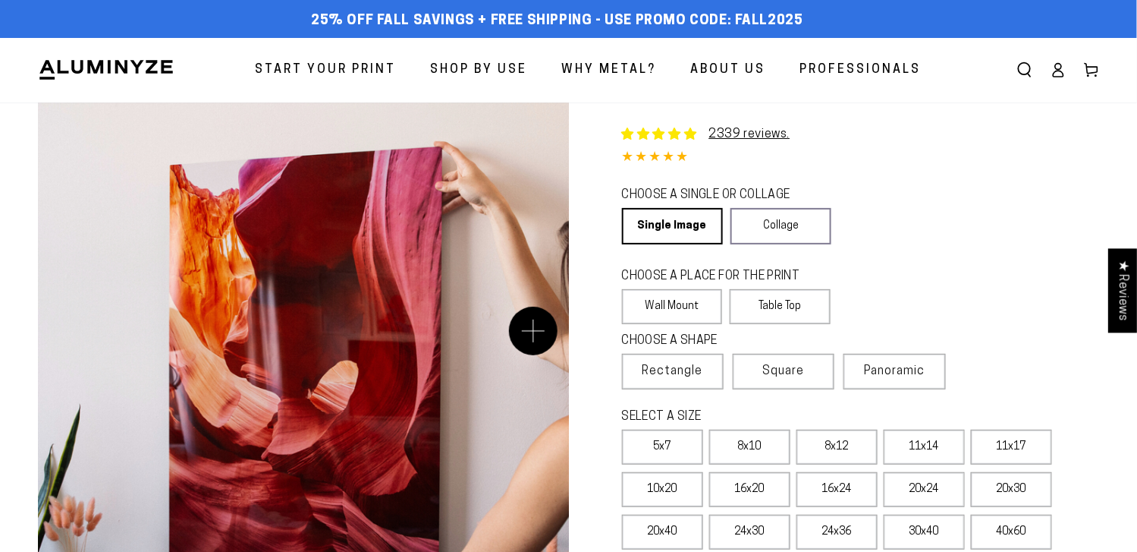 Image resolution: width=1137 pixels, height=552 pixels. Describe the element at coordinates (1011, 532) in the screenshot. I see `label: 40x60` at that location.